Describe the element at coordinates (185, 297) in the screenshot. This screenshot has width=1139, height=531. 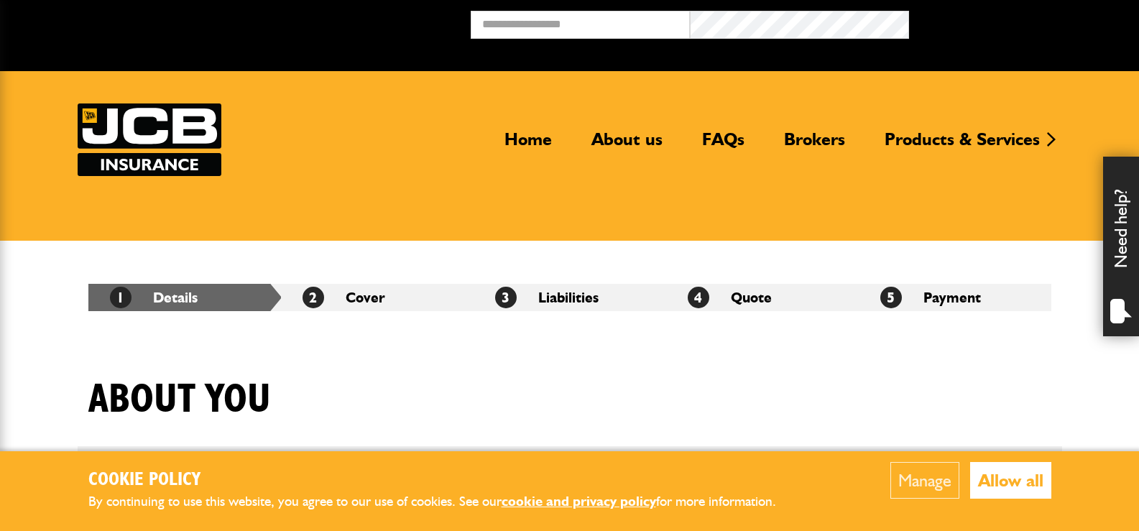
I see `li: Details` at that location.